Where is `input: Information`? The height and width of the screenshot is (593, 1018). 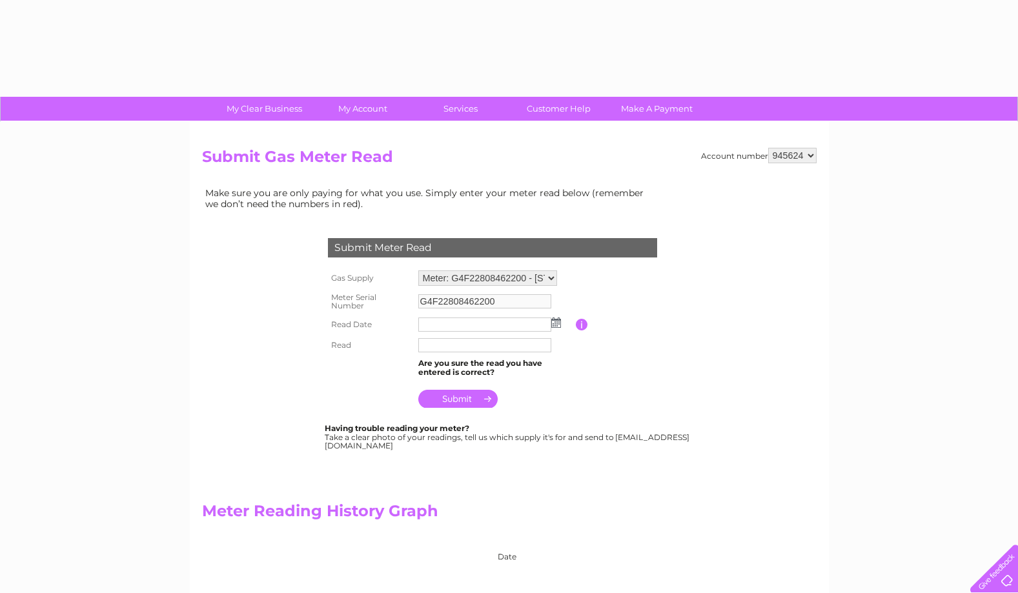 input: Information is located at coordinates (582, 325).